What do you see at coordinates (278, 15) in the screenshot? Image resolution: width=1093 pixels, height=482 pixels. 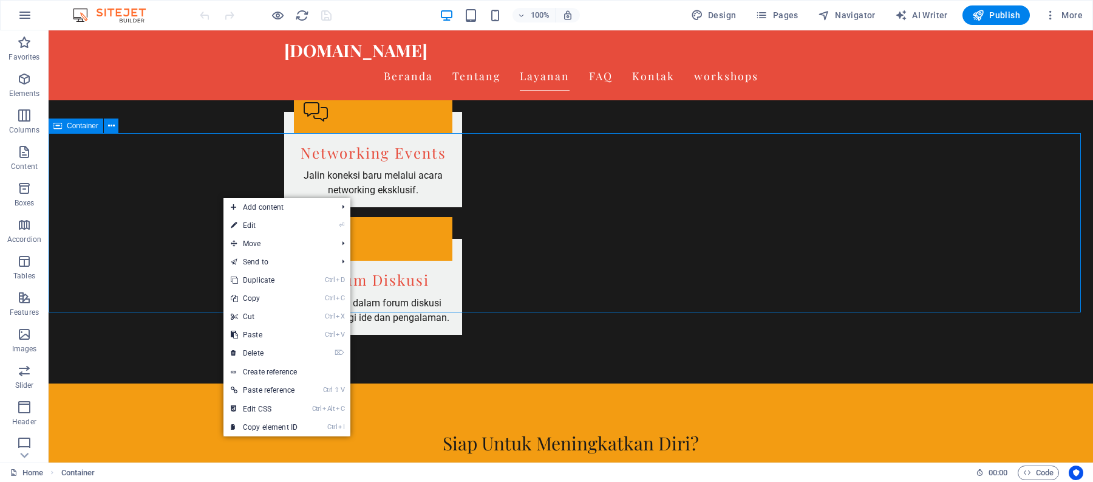 I see `button: Click here to leave preview mode and continue editing` at bounding box center [278, 15].